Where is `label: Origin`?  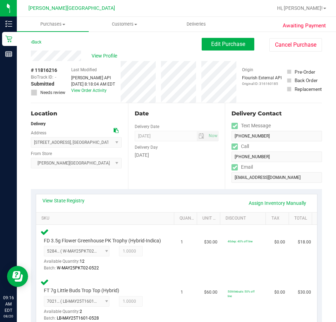
label: Origin is located at coordinates (248, 70).